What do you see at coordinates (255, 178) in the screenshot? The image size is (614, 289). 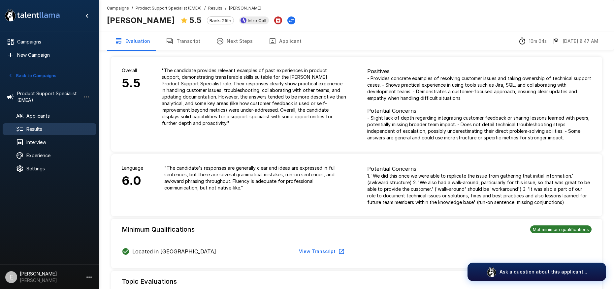 I see `p: " The candidate's responses are generally clear and ideas are expressed in full sentences, but th...` at bounding box center [255, 178].